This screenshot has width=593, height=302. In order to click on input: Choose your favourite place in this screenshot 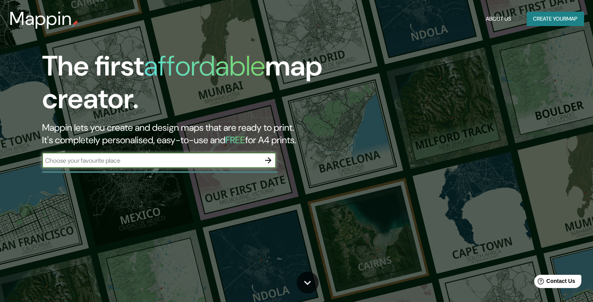, I will do `click(151, 161)`.